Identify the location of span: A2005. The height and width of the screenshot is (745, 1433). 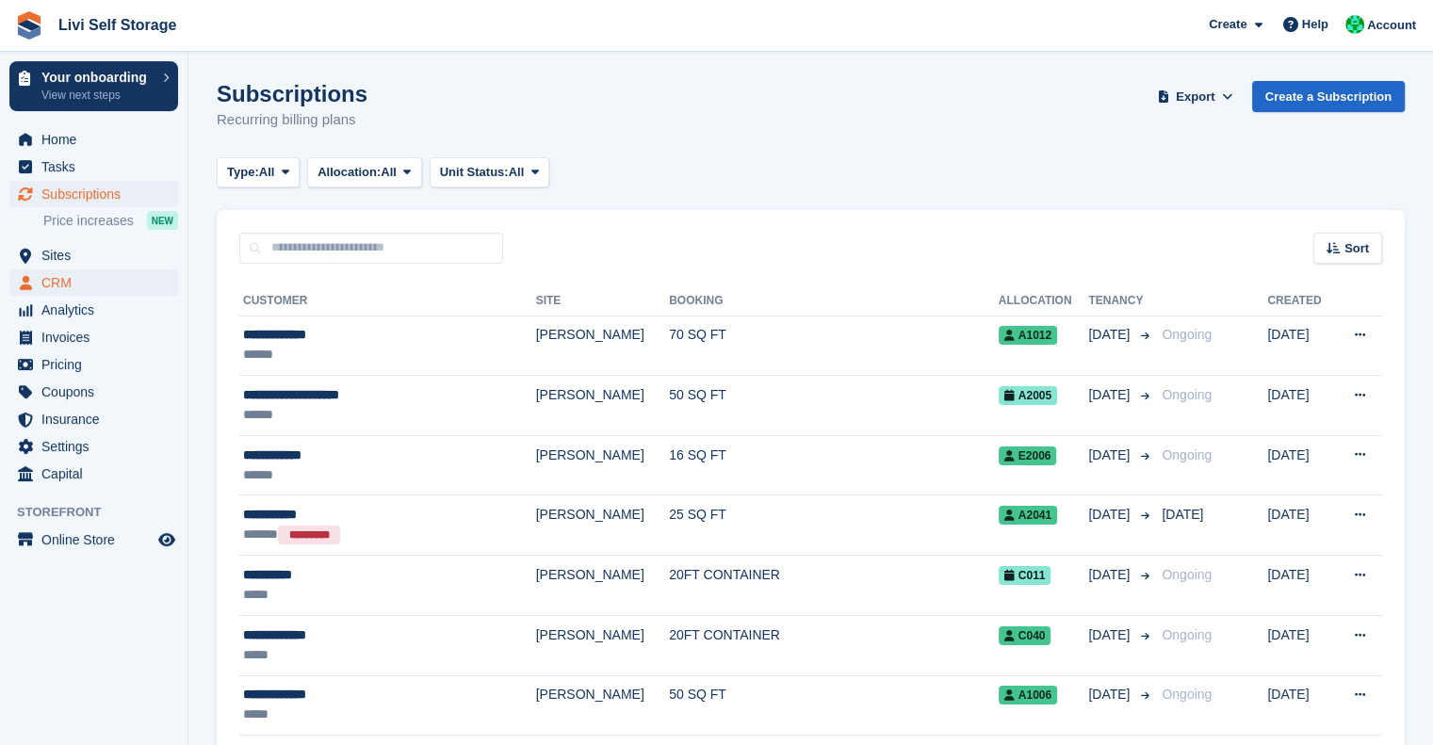
(1028, 396).